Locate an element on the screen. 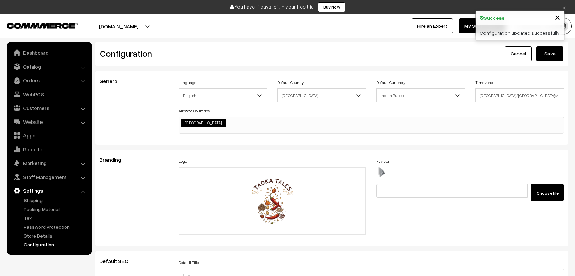 The height and width of the screenshot is (276, 575). a: Buy Now is located at coordinates (332, 7).